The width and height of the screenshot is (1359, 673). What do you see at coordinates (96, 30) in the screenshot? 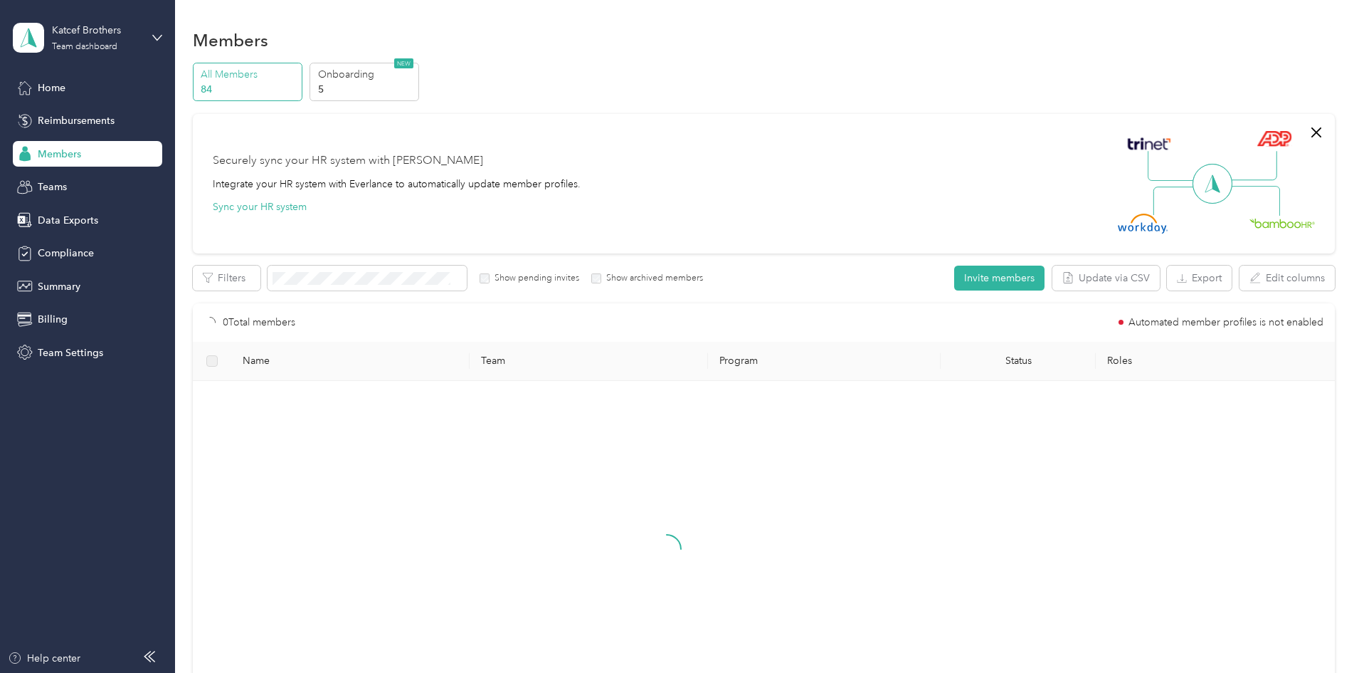
I see `div: Katcef Brothers` at bounding box center [96, 30].